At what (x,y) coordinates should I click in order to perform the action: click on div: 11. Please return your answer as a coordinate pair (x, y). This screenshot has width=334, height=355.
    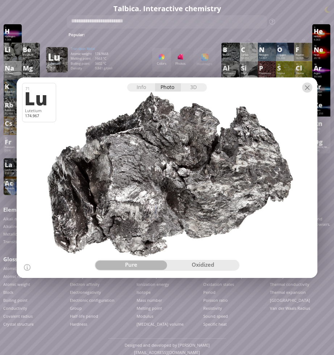
    Looking at the image, I should click on (13, 64).